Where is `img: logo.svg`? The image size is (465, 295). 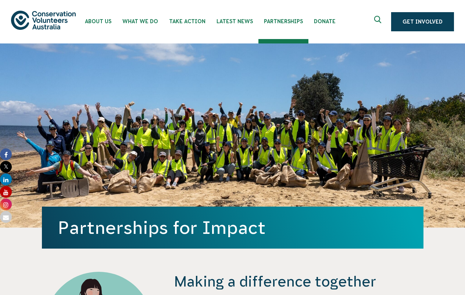 img: logo.svg is located at coordinates (43, 20).